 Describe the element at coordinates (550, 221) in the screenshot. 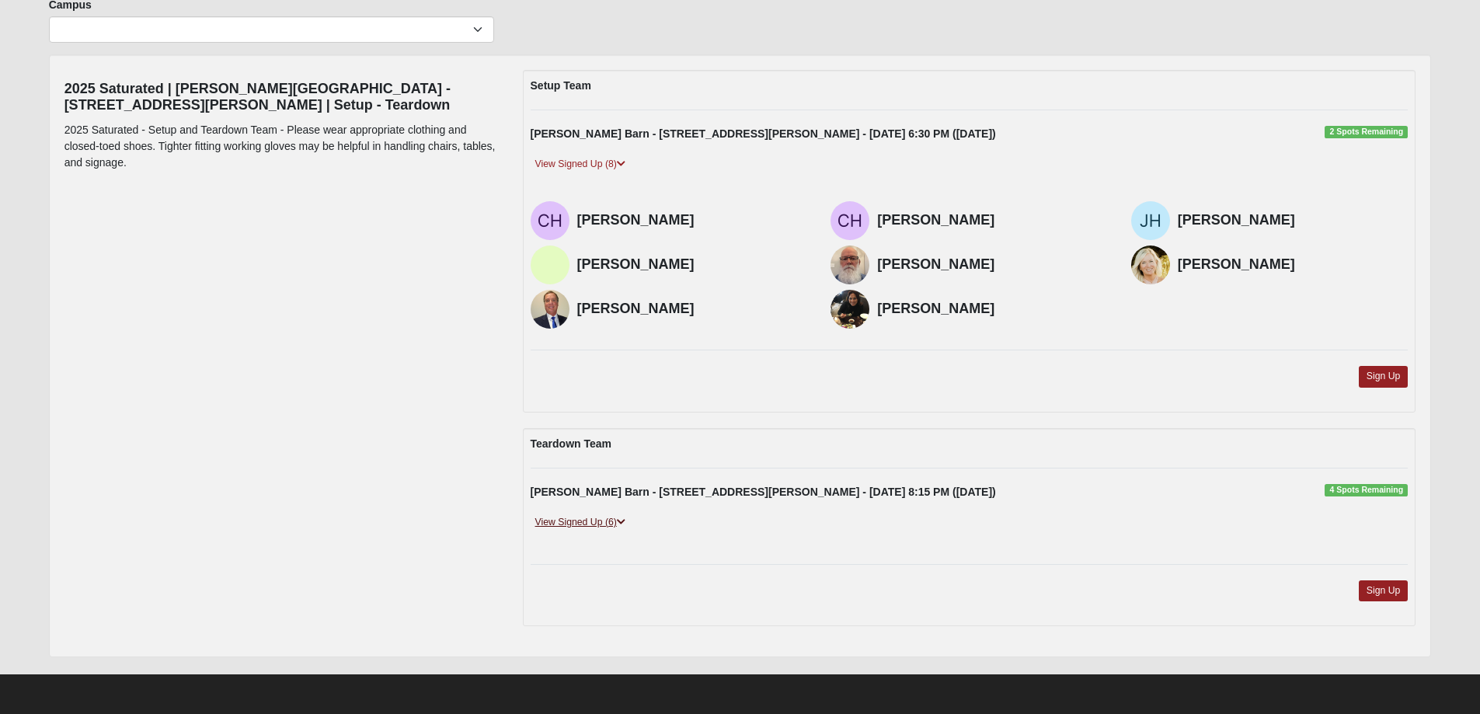

I see `img: Chase Hansen` at that location.